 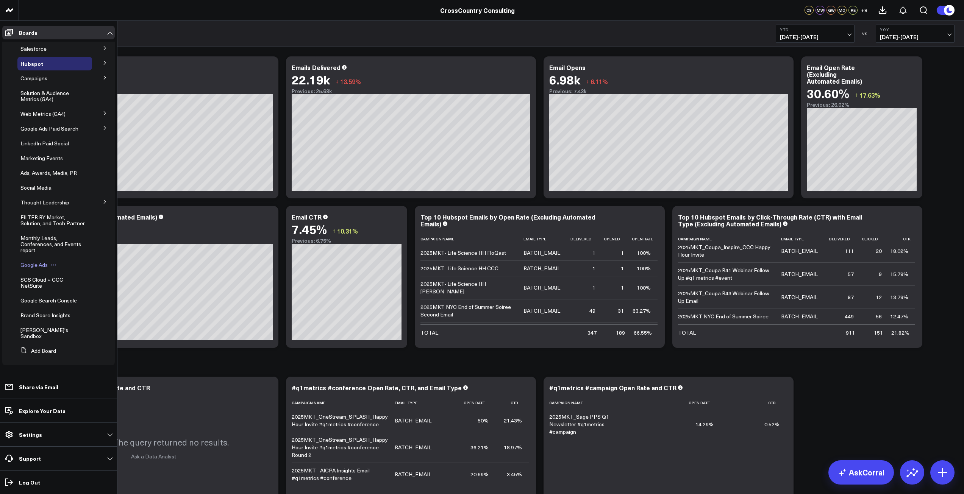 What do you see at coordinates (593, 311) in the screenshot?
I see `div: 49` at bounding box center [593, 311].